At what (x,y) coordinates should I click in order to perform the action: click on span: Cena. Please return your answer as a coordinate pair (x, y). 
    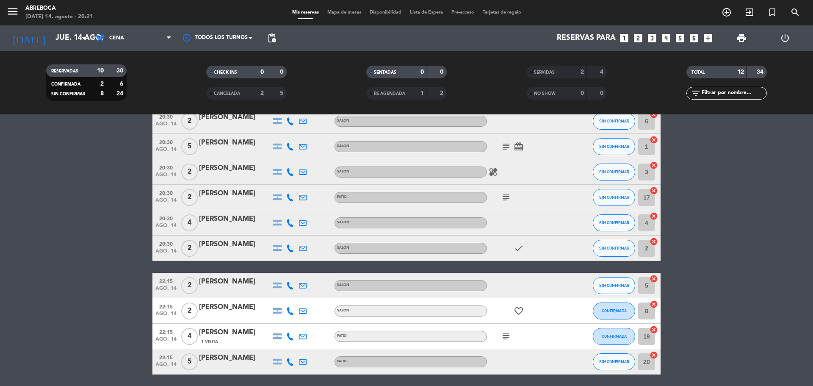
    Looking at the image, I should click on (116, 38).